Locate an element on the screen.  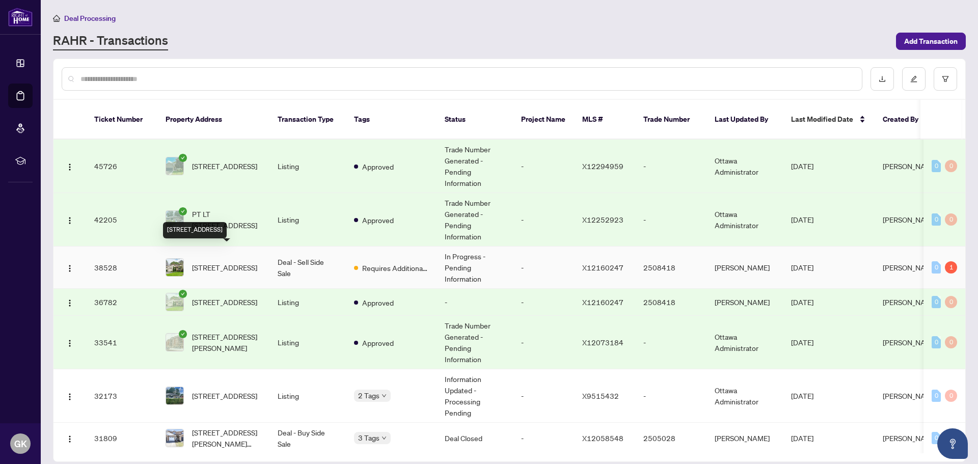
button: edit is located at coordinates (914, 79).